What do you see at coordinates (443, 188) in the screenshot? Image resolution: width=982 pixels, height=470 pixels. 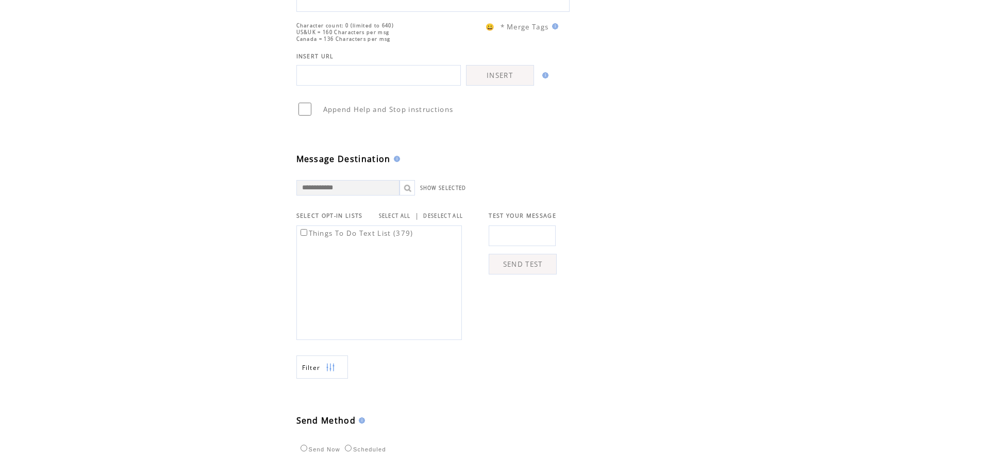 I see `a: SHOW SELECTED` at bounding box center [443, 188].